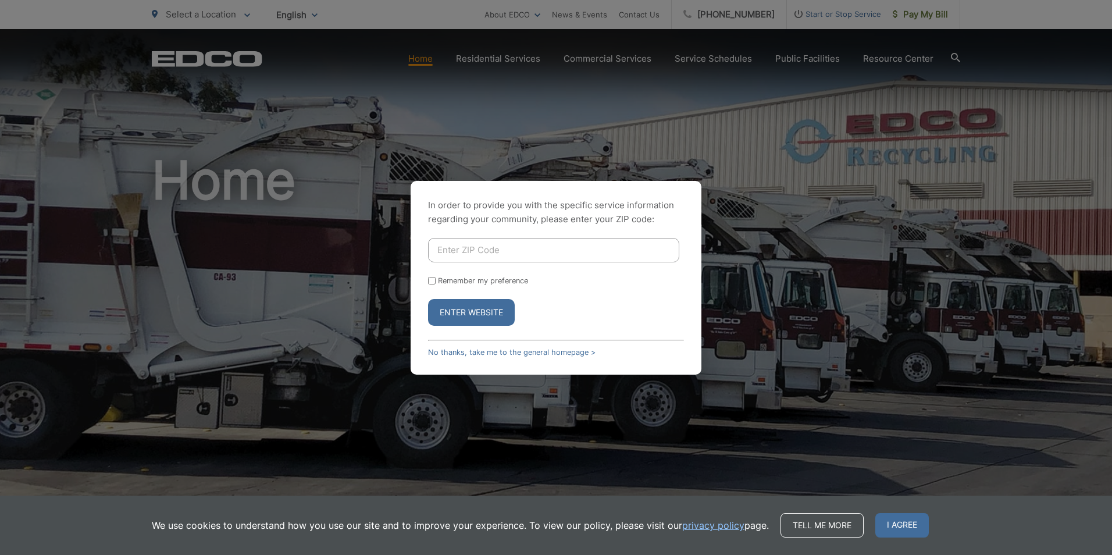 The height and width of the screenshot is (555, 1112). I want to click on p: In order to provide you with the specific service information regarding your community, please en..., so click(556, 212).